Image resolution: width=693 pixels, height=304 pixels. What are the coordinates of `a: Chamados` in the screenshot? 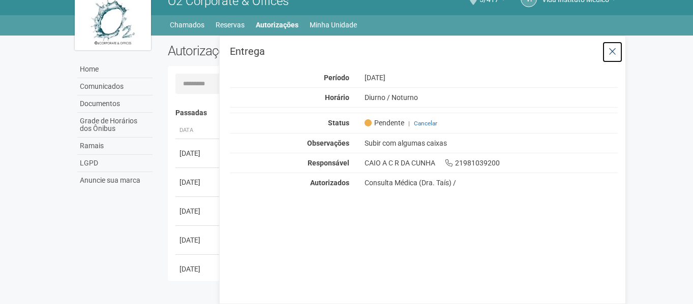 It's located at (187, 25).